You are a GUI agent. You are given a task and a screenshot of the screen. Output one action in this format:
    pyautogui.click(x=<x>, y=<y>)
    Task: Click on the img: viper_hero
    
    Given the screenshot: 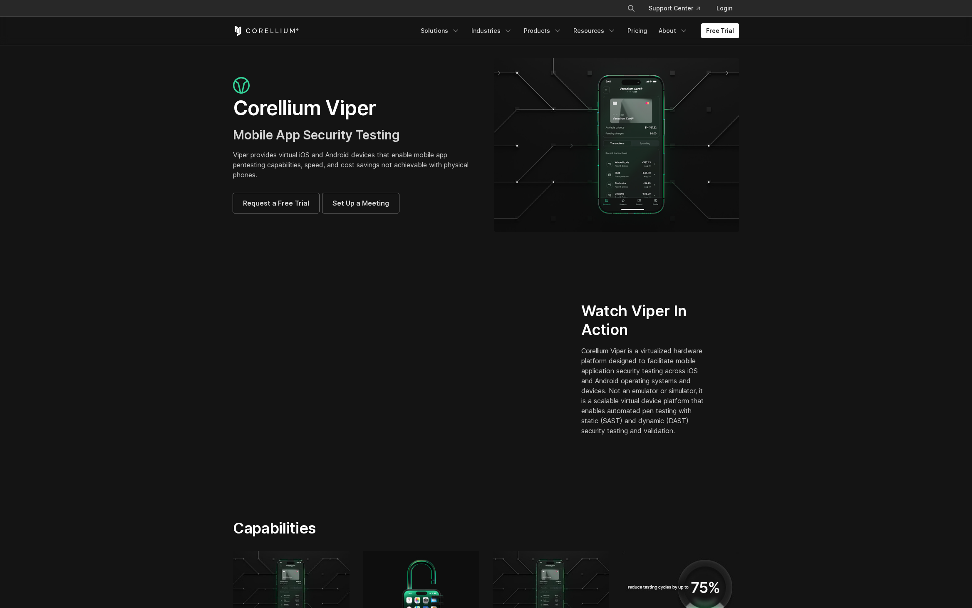 What is the action you would take?
    pyautogui.click(x=617, y=145)
    